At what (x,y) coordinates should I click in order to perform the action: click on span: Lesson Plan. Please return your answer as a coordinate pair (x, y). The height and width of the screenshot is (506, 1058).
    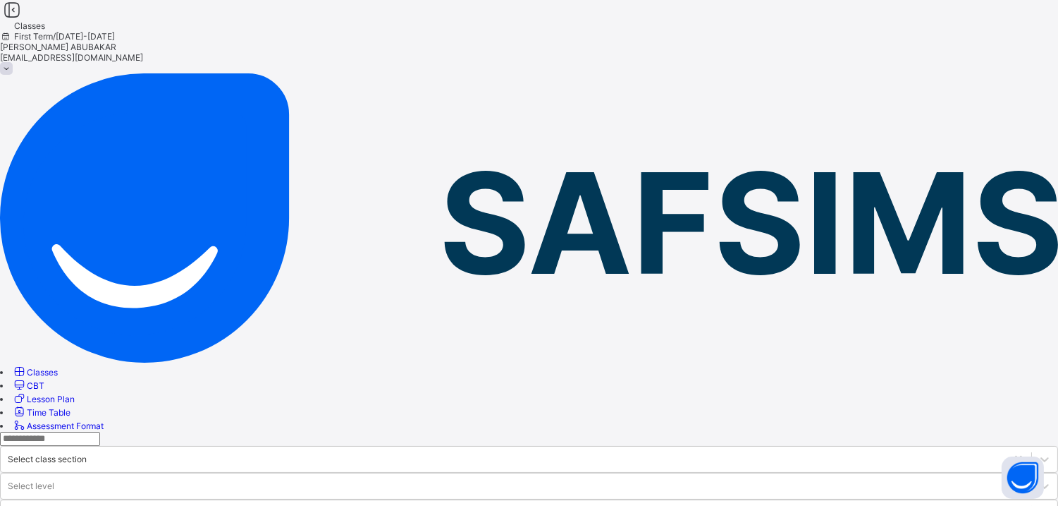
    Looking at the image, I should click on (51, 398).